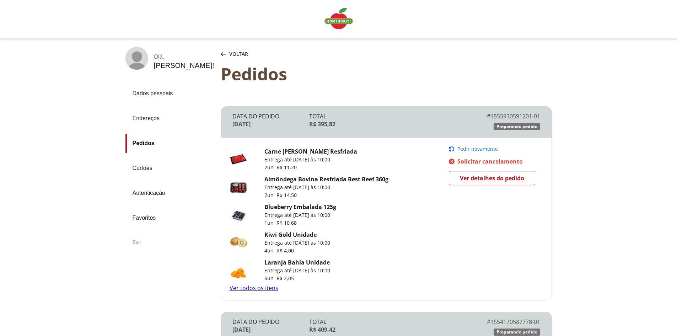 This screenshot has width=677, height=336. I want to click on div: # 1555930591201-01, so click(502, 116).